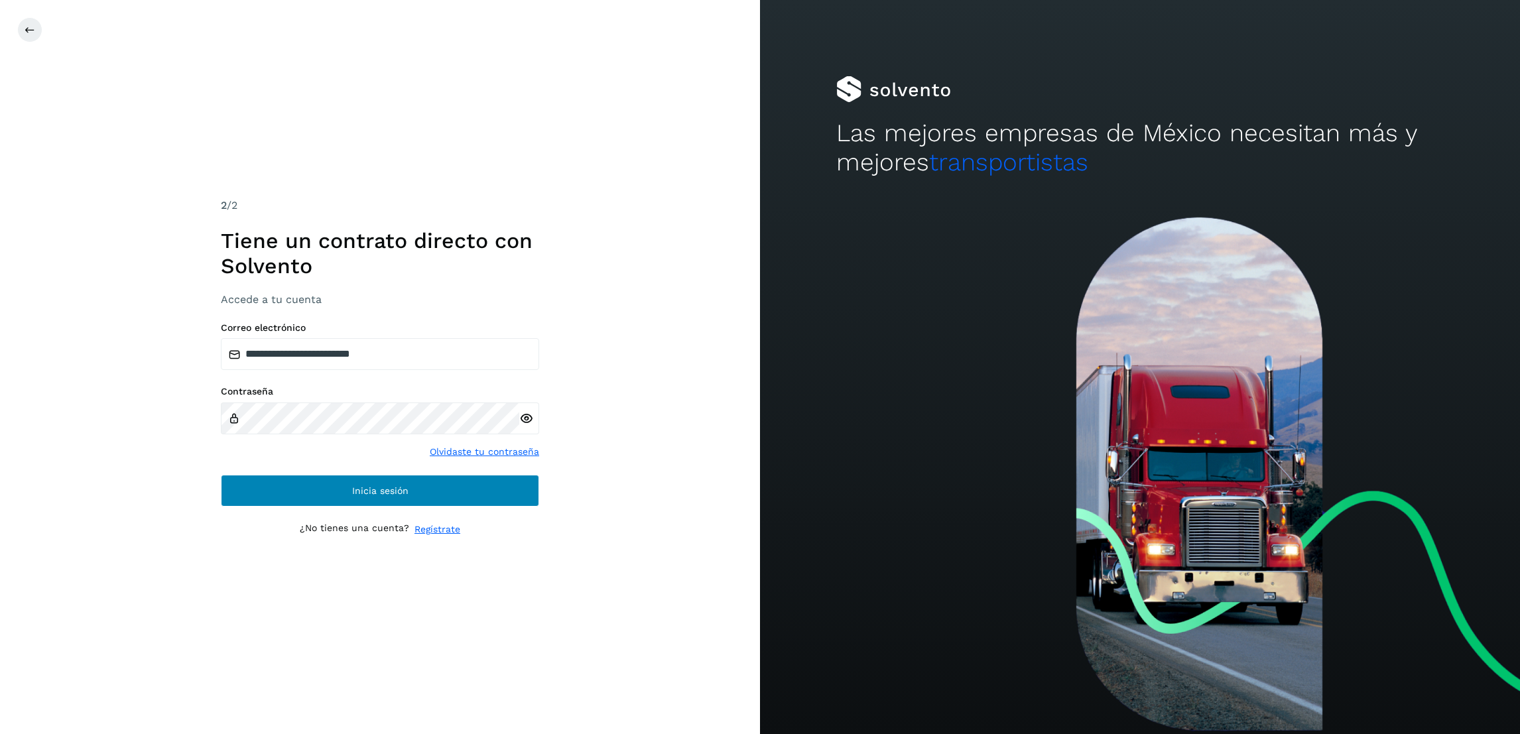 The image size is (1520, 734). I want to click on span: 2, so click(223, 205).